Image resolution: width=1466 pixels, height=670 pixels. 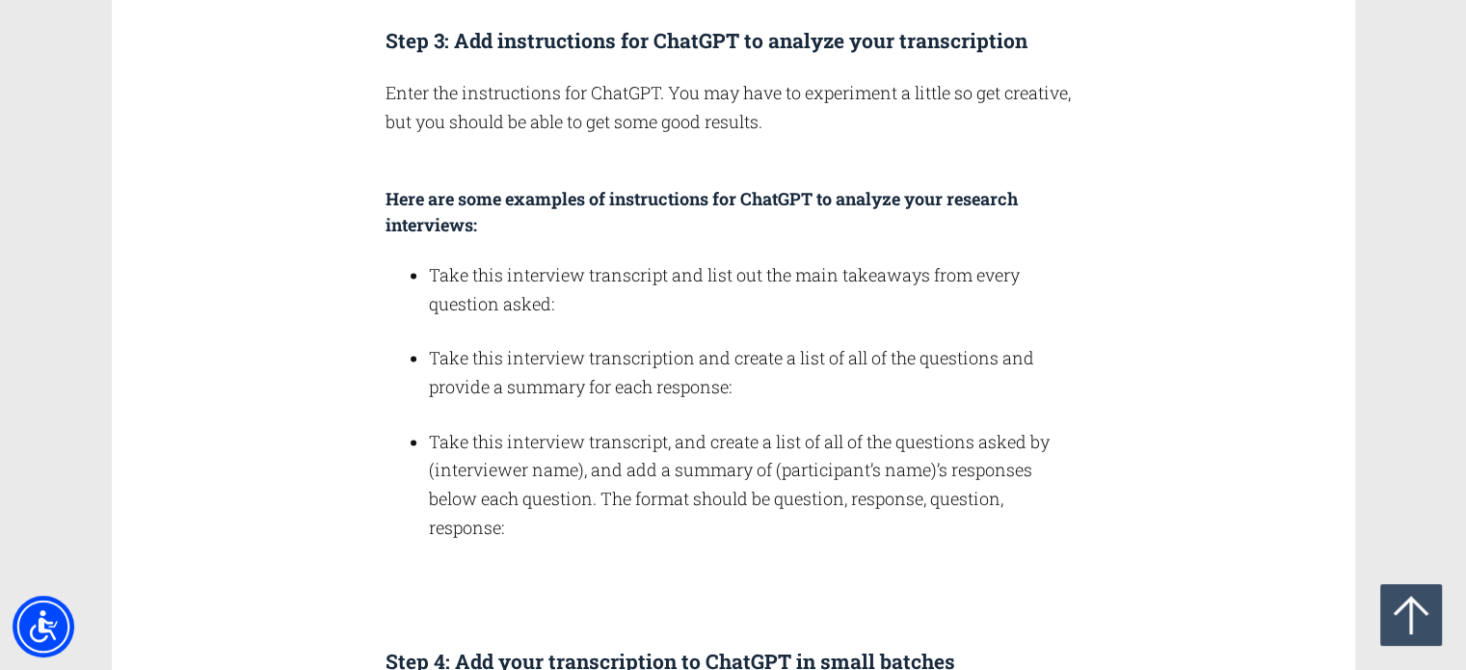 I want to click on li: Take this interview transcript and list out the main takeaways from every question asked:, so click(x=755, y=289).